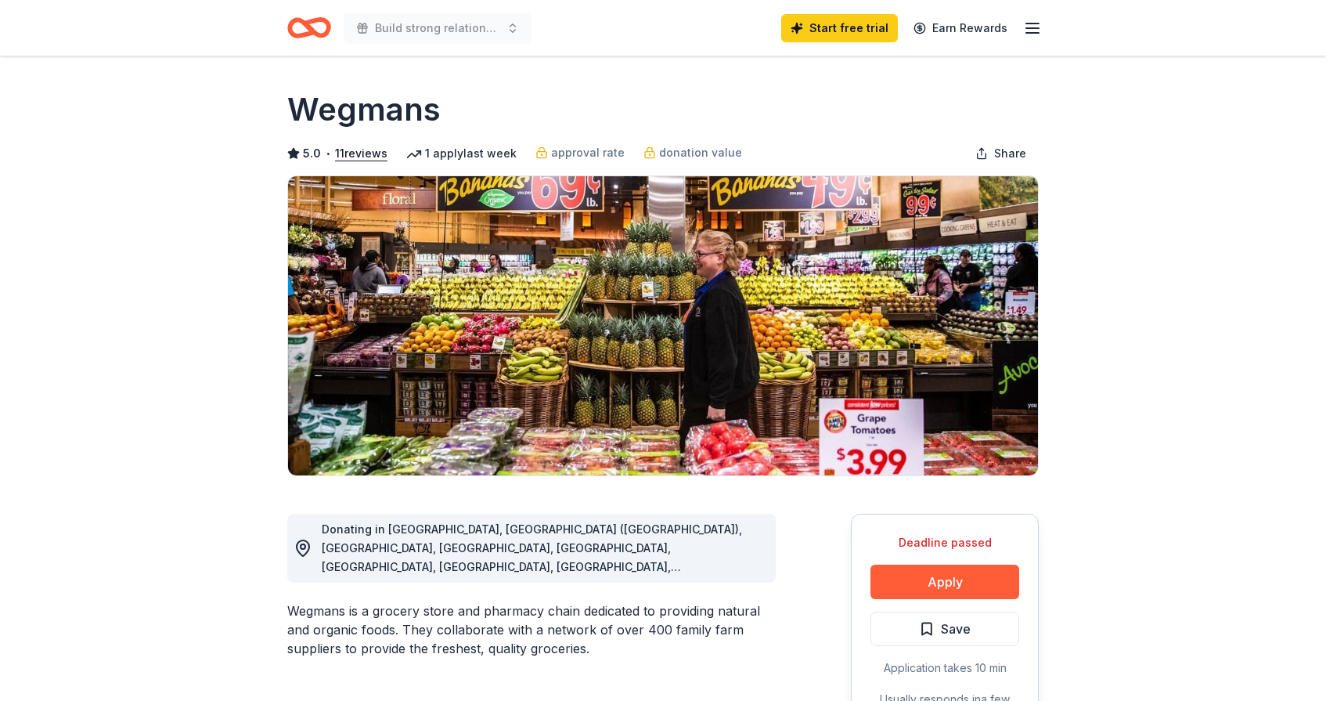 The height and width of the screenshot is (701, 1326). What do you see at coordinates (532, 630) in the screenshot?
I see `div: Wegmans is a grocery store and pharmacy chain dedicated to providing natural and organic foods. T...` at bounding box center [532, 630].